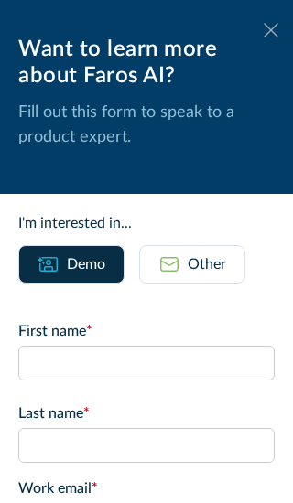 This screenshot has width=293, height=503. I want to click on div: Other, so click(207, 264).